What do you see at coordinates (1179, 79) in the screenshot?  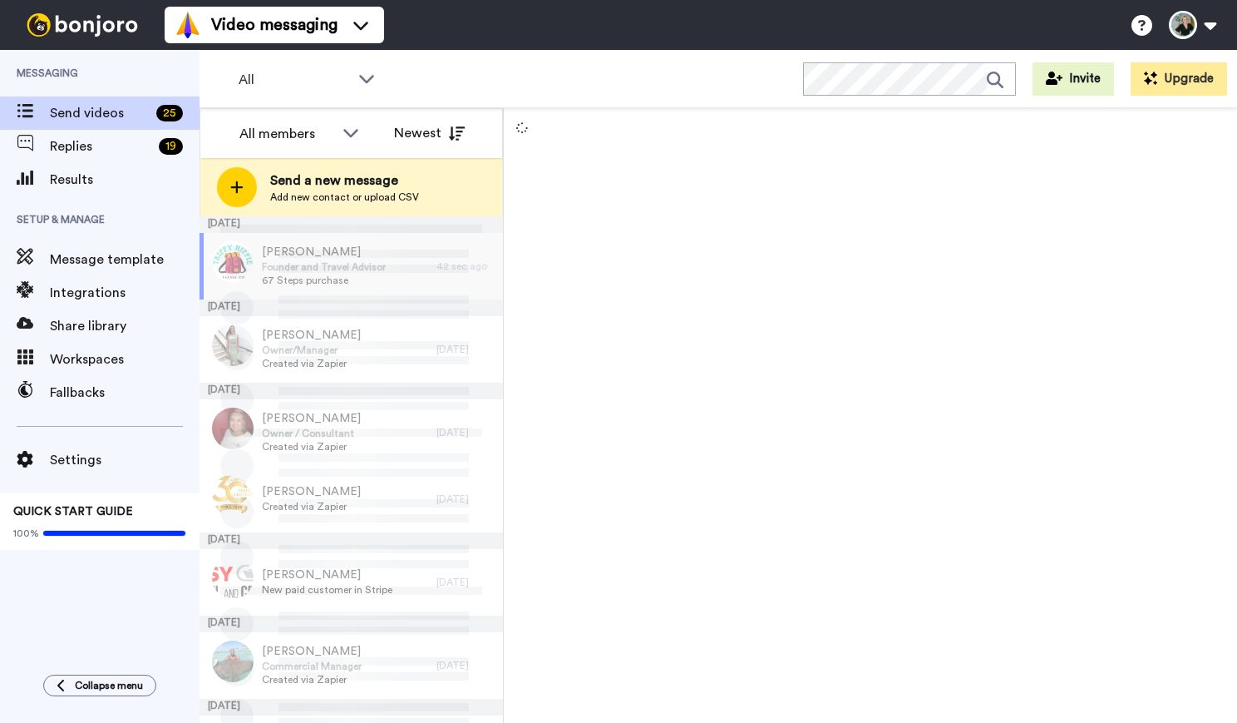 I see `button: Upgrade` at bounding box center [1179, 79].